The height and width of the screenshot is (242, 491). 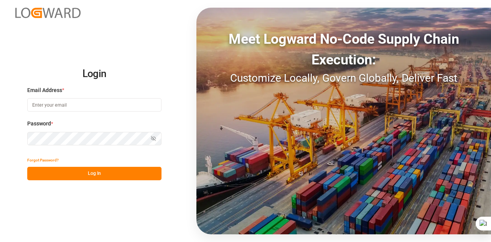 I want to click on img: Logward_new_orange.png, so click(x=48, y=13).